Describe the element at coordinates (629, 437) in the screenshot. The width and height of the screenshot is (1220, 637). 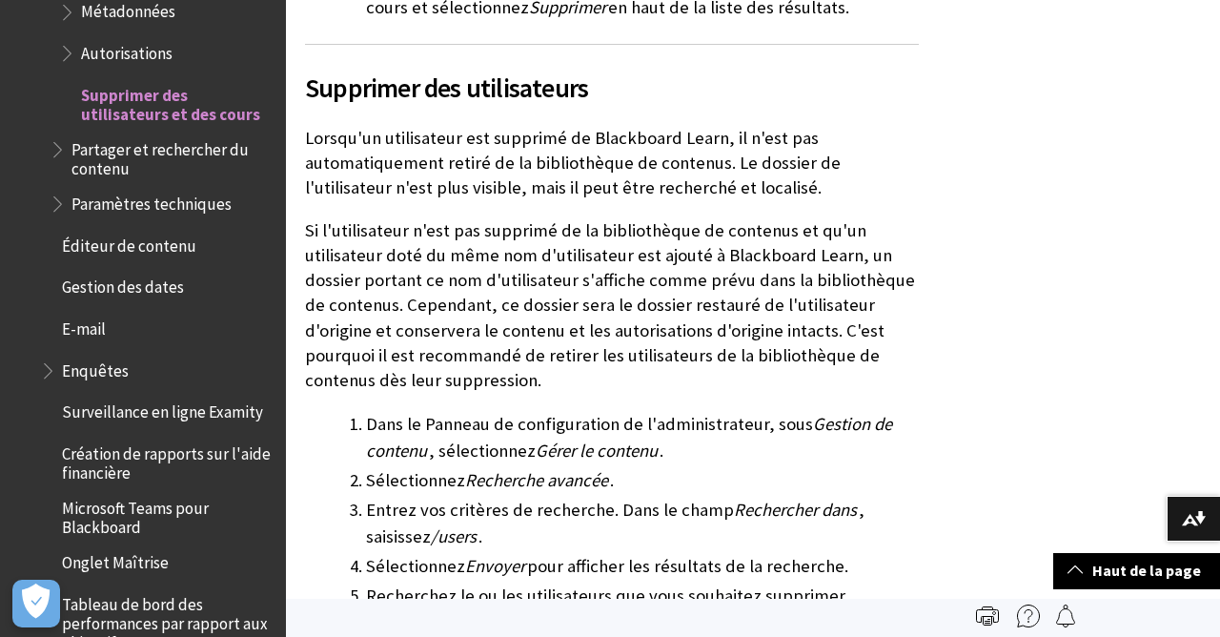
I see `span: Gestion de contenu` at that location.